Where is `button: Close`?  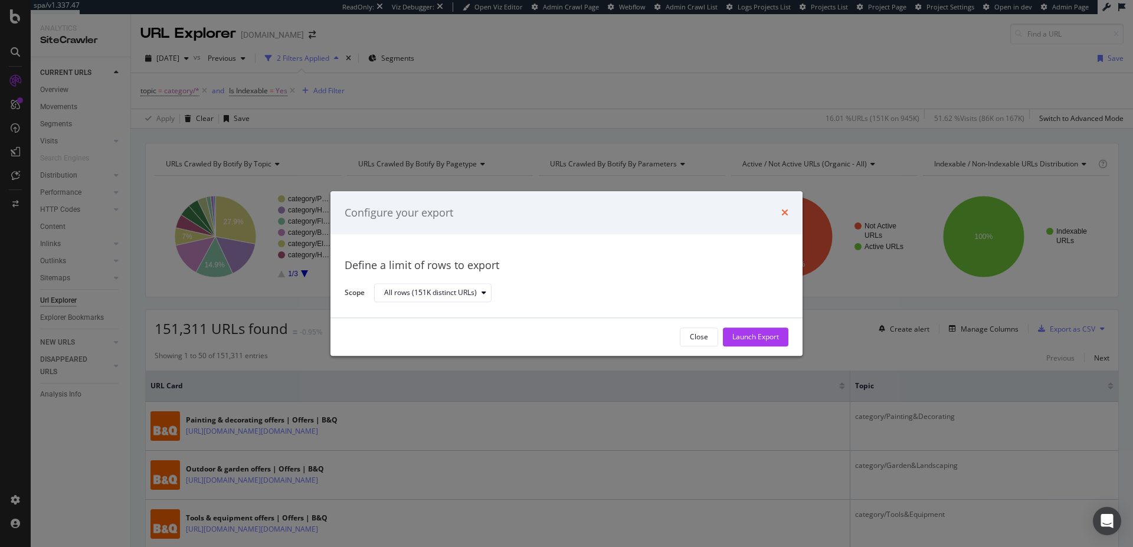
button: Close is located at coordinates (699, 337).